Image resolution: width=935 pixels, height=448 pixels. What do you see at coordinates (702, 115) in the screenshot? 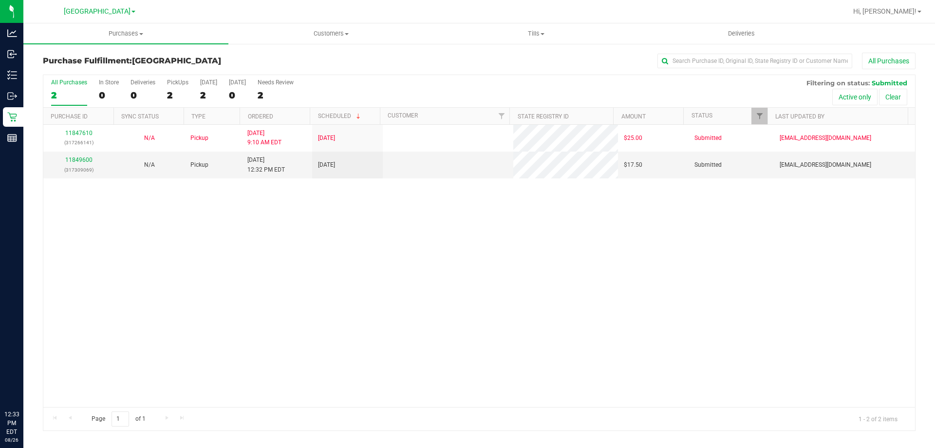
I see `a: Status` at bounding box center [702, 115].